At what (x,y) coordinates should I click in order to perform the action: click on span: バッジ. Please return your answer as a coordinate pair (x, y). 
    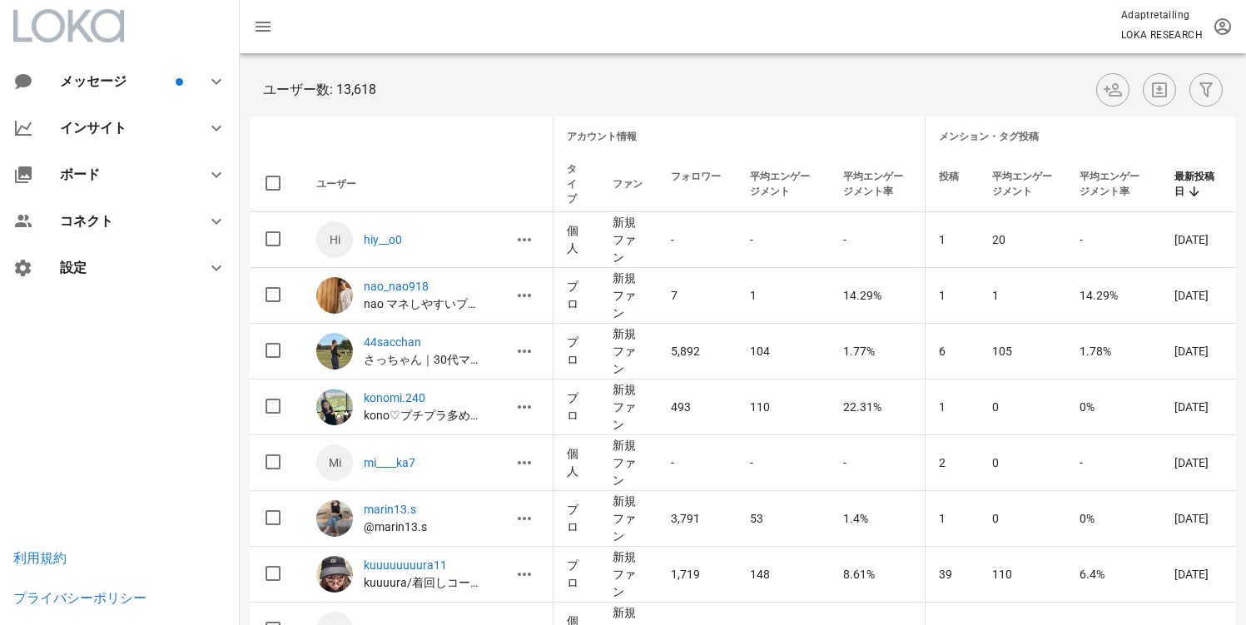
    Looking at the image, I should click on (179, 82).